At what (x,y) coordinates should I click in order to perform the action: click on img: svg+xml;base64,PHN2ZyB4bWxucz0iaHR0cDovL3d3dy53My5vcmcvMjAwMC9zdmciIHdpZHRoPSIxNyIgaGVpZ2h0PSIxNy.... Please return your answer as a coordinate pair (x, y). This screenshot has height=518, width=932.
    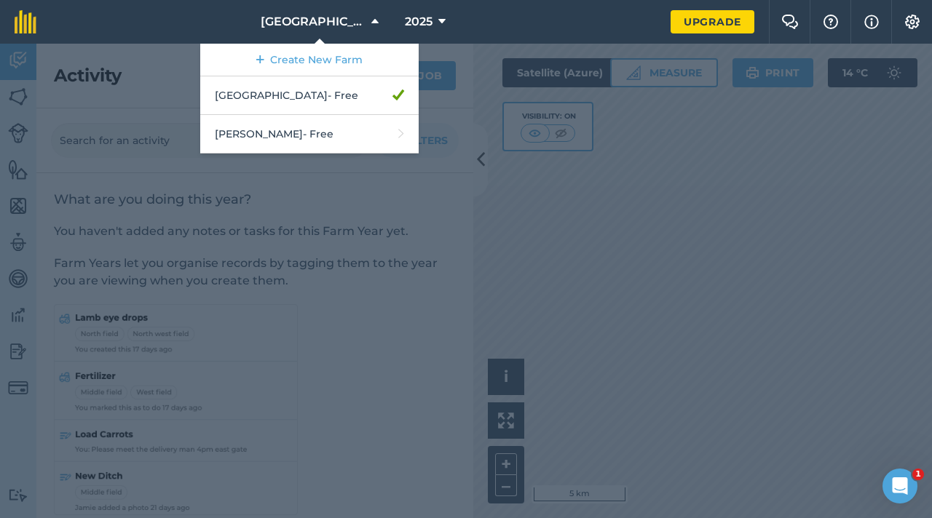
    Looking at the image, I should click on (871, 22).